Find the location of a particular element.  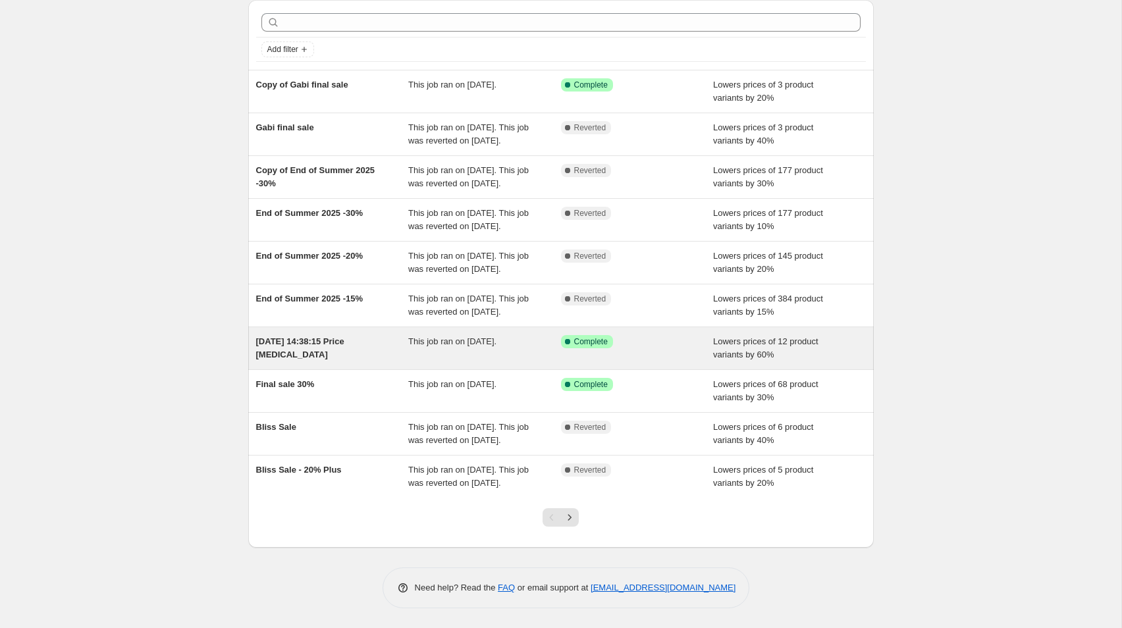

span: Lowers prices of 145 product variants by 20% is located at coordinates (768, 262).